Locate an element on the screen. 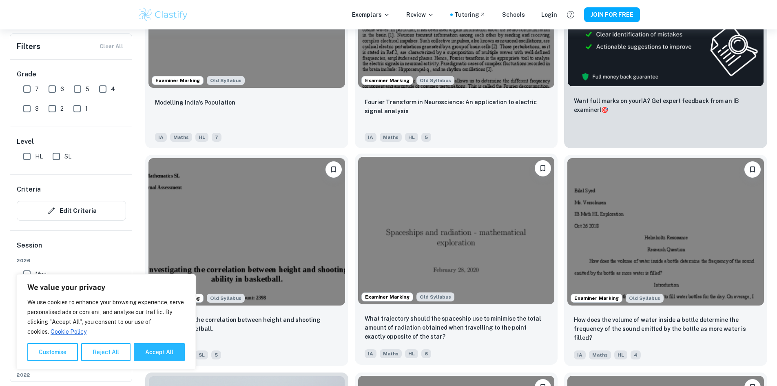 The image size is (777, 386). p: What trajectory should the spaceship use to minimise the total amount of radiation obtained when ... is located at coordinates (456, 327).